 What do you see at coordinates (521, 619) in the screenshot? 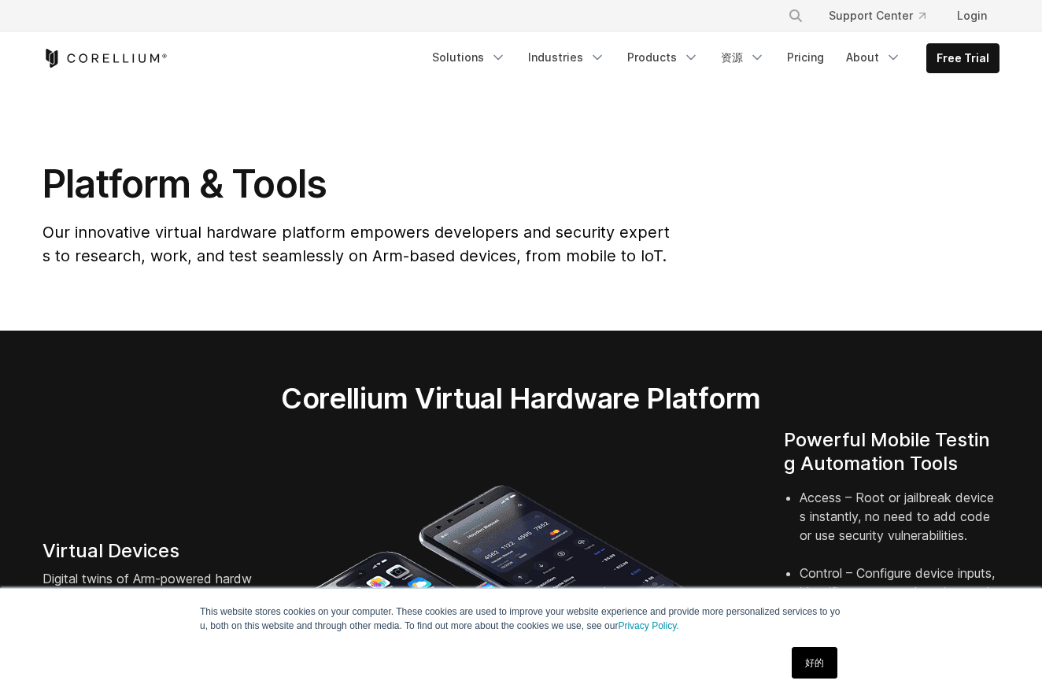
I see `p: This website stores cookies on your computer. These cookies are used to improve your website expe...` at bounding box center [521, 619].